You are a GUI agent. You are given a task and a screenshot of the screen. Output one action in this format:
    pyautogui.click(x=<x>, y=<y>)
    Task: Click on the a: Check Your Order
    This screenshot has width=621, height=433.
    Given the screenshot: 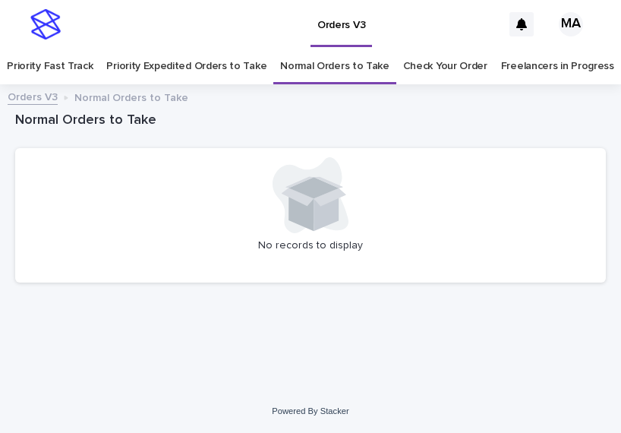 What is the action you would take?
    pyautogui.click(x=445, y=66)
    